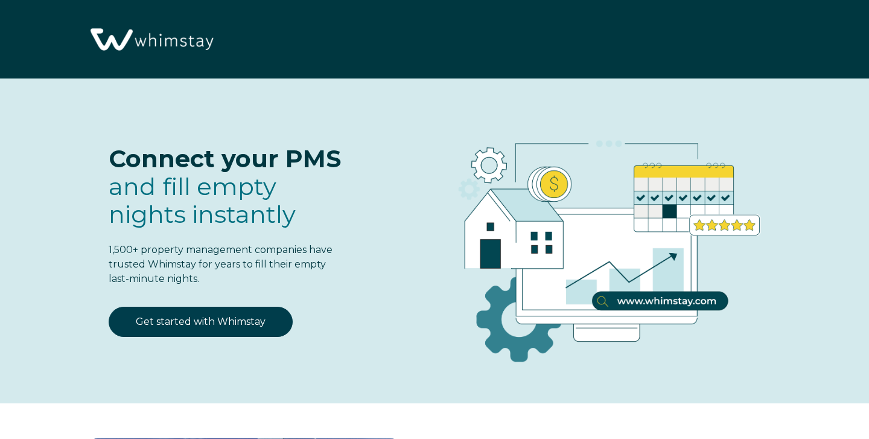 This screenshot has width=869, height=439. What do you see at coordinates (224, 158) in the screenshot?
I see `span: Connect your PMS` at bounding box center [224, 158].